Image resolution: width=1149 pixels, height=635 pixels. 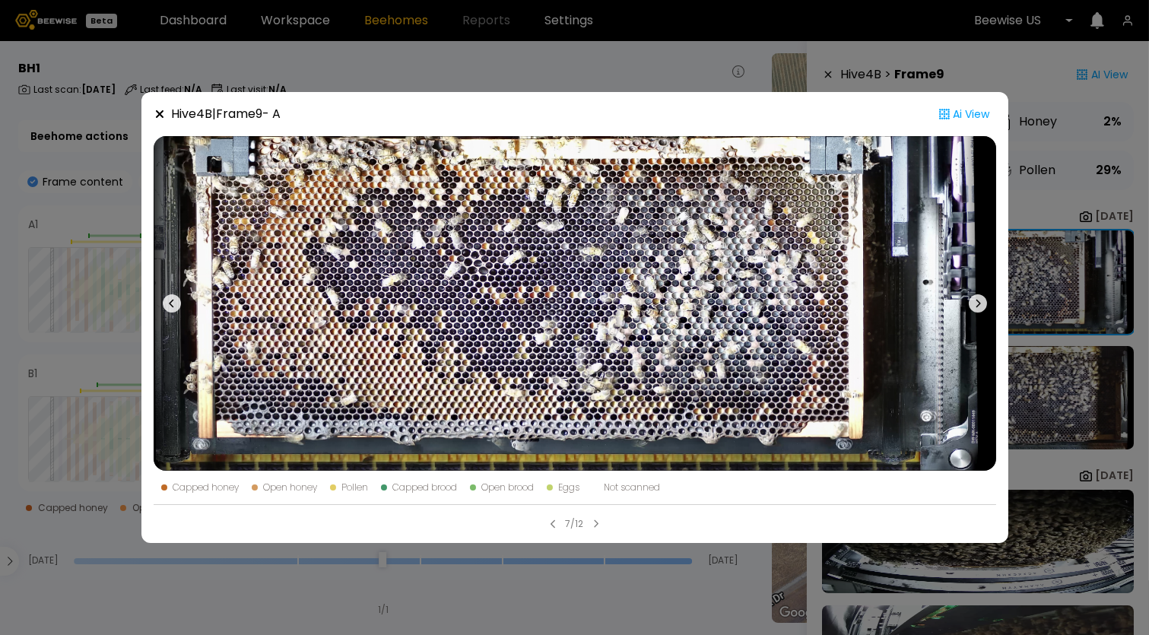 What do you see at coordinates (964, 114) in the screenshot?
I see `div: Ai View` at bounding box center [964, 114].